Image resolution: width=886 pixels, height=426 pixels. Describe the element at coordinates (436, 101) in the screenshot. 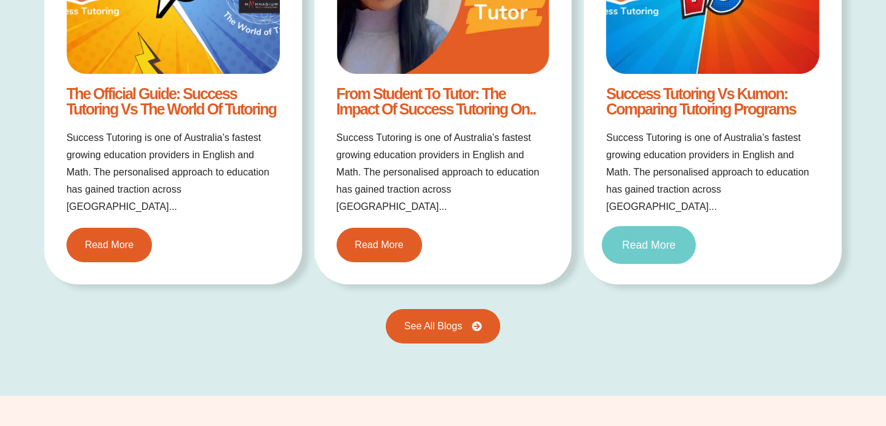

I see `a: From Student to Tutor: The Impact of Success Tutoring on..` at that location.